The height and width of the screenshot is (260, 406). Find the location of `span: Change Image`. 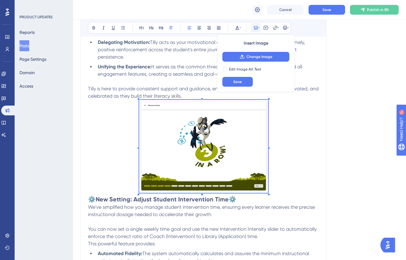

span: Change Image is located at coordinates (259, 57).